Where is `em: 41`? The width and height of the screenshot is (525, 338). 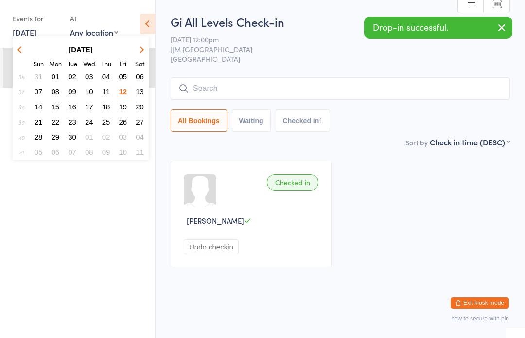 em: 41 is located at coordinates (21, 152).